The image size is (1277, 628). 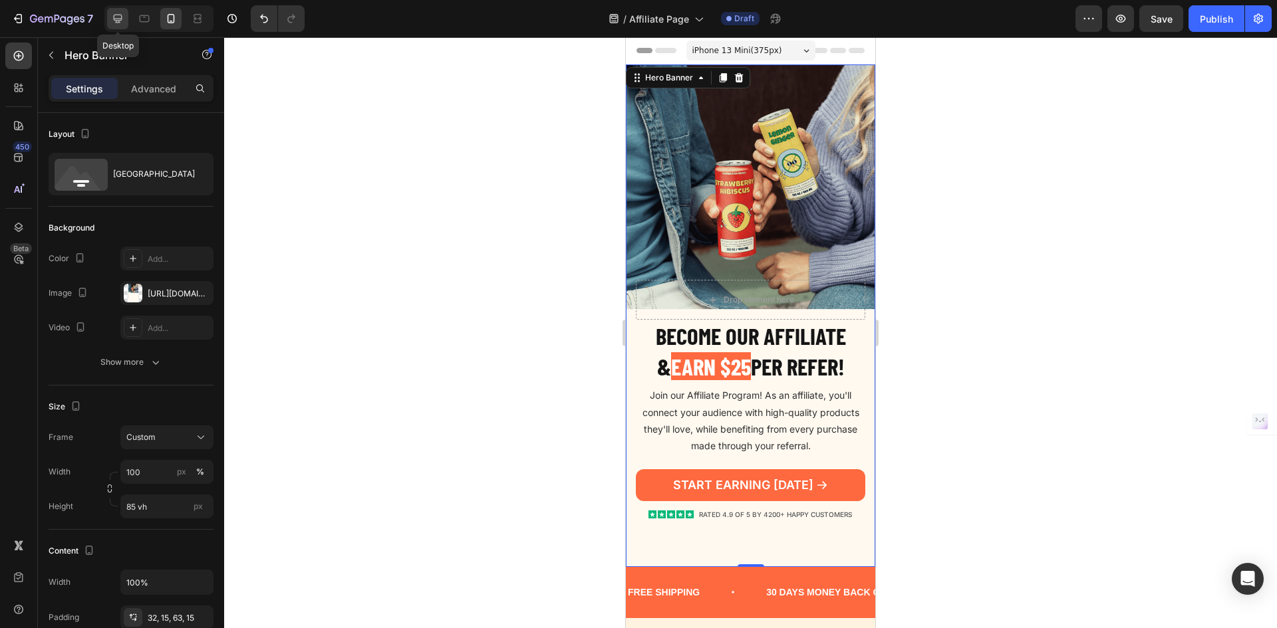 I want to click on div: Hero Banner, so click(x=43, y=41).